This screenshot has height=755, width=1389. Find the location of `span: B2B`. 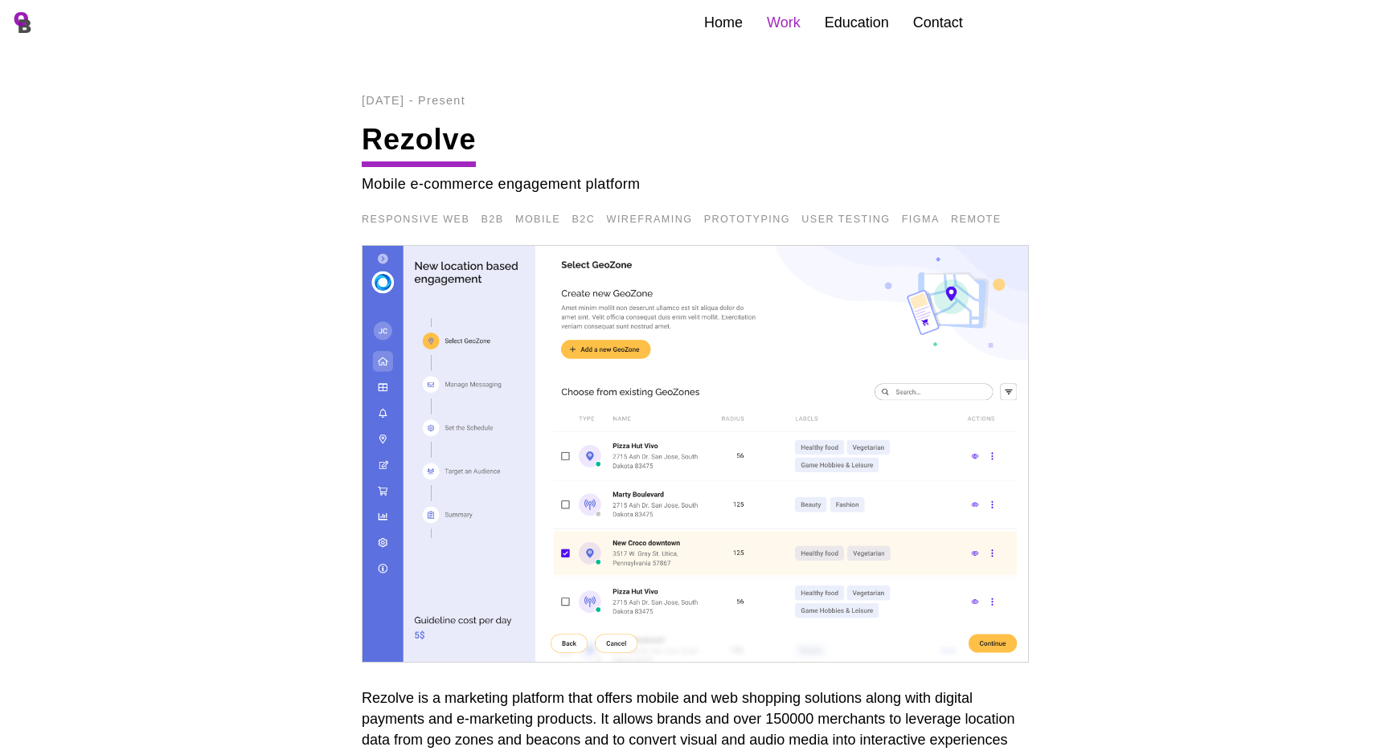

span: B2B is located at coordinates (493, 219).